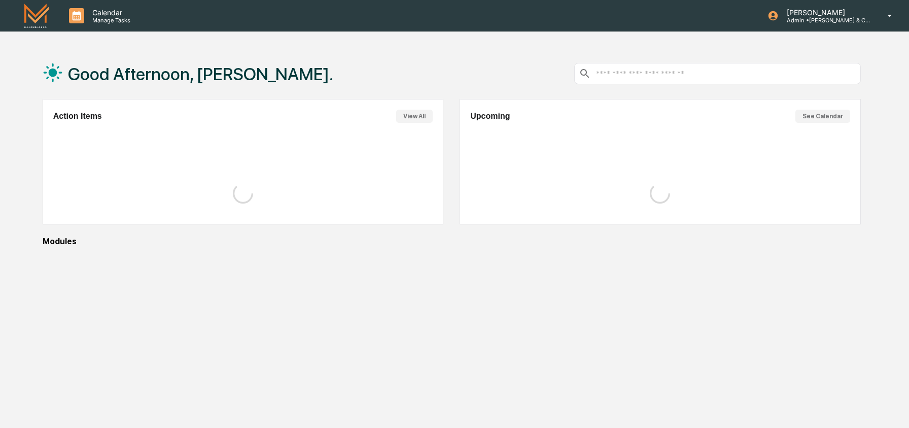 The image size is (909, 428). Describe the element at coordinates (823, 116) in the screenshot. I see `a: See Calendar` at that location.